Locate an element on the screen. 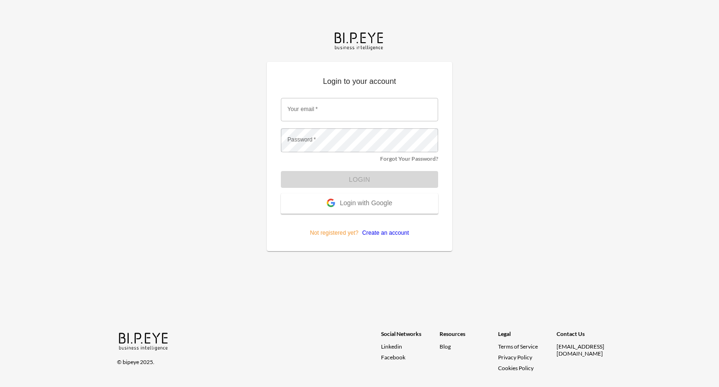 The image size is (719, 387). a: Create an account is located at coordinates (384, 233).